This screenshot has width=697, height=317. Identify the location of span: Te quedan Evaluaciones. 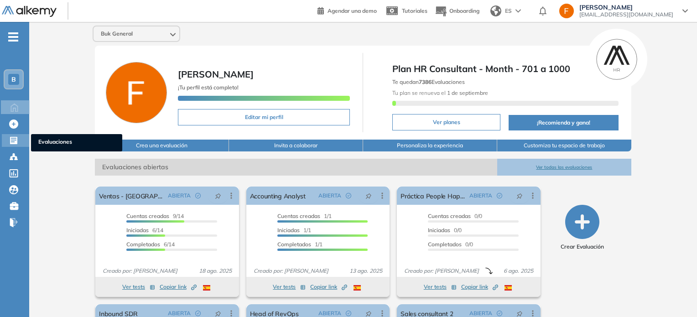
(428, 82).